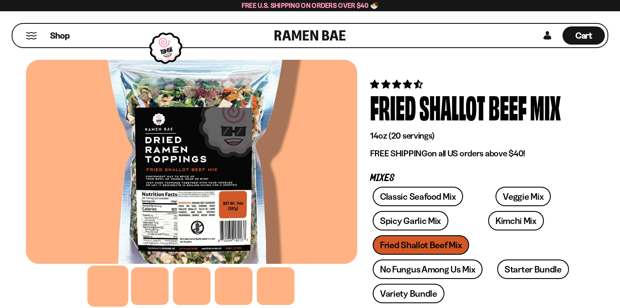 This screenshot has height=308, width=620. I want to click on p: on all US orders above $40!, so click(476, 153).